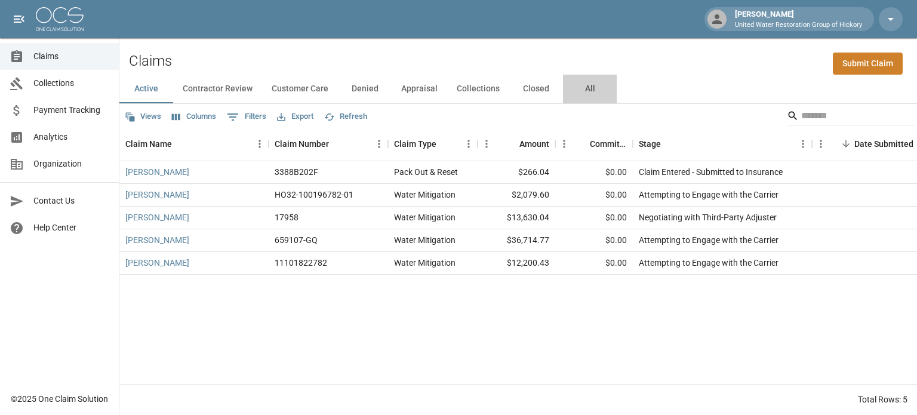 Image resolution: width=917 pixels, height=415 pixels. I want to click on div: $36,714.77, so click(517, 241).